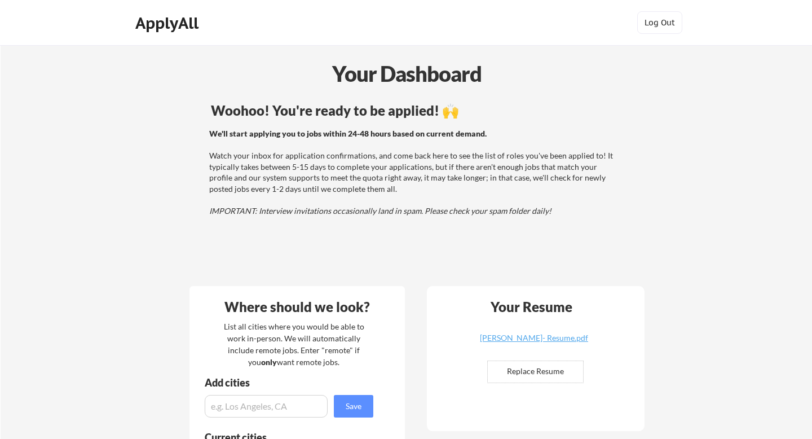 The height and width of the screenshot is (439, 812). Describe the element at coordinates (269, 362) in the screenshot. I see `strong: only` at that location.